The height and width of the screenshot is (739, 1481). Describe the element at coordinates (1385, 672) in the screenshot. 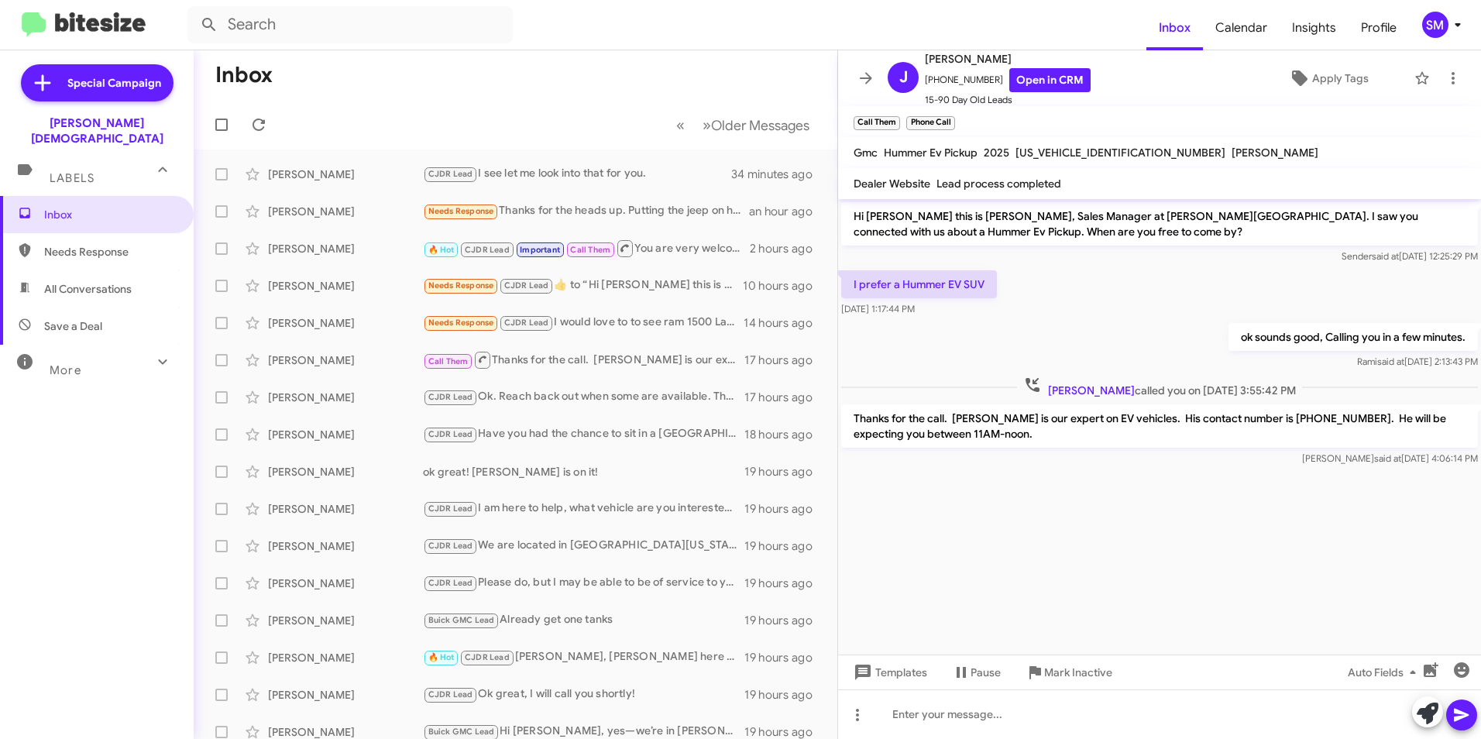

I see `span: Auto Fields` at that location.